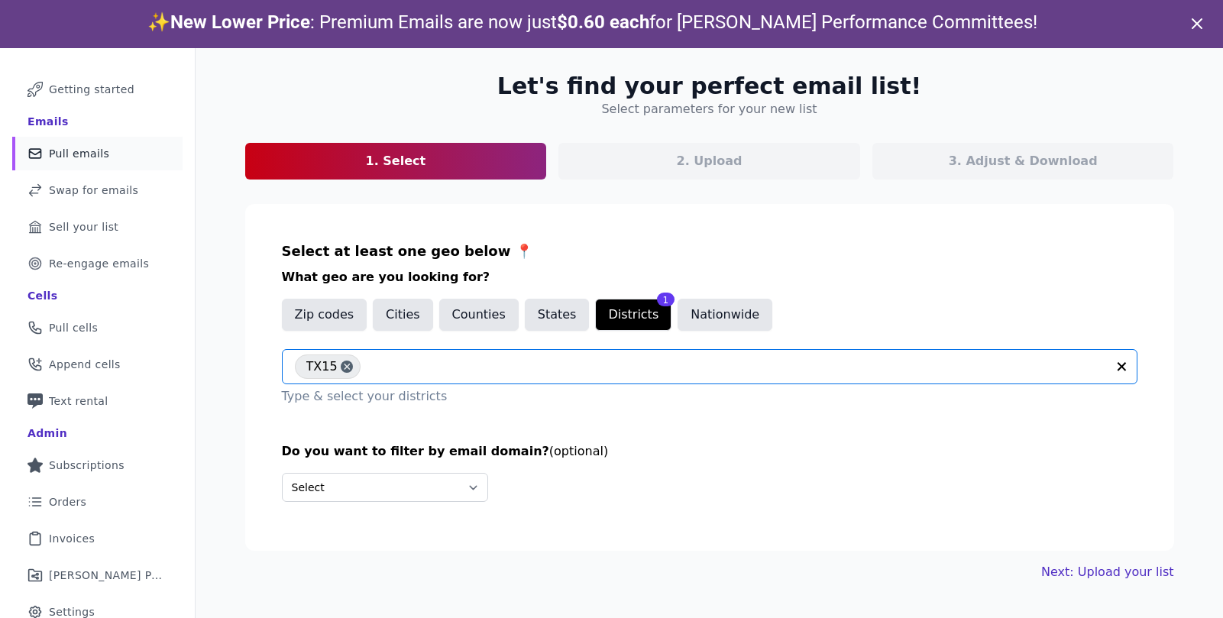 The image size is (1223, 618). Describe the element at coordinates (99, 264) in the screenshot. I see `span: Re-engage emails` at that location.